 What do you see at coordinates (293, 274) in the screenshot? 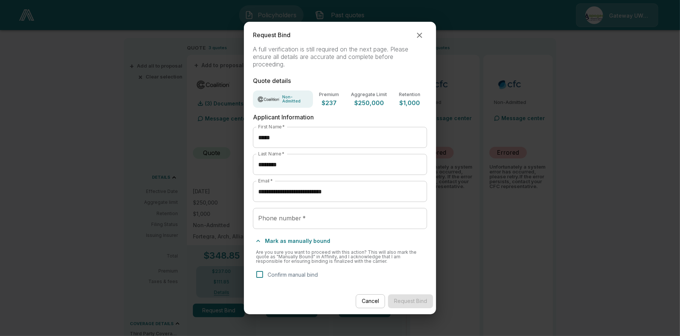
I see `p: Confirm manual bind` at bounding box center [293, 274].